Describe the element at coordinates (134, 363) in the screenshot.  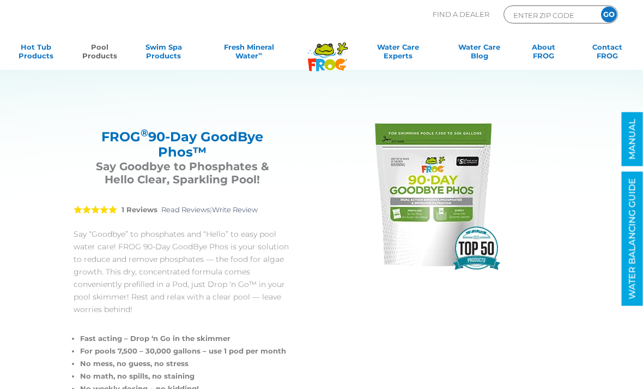
I see `span: No mess, no guess, no stress` at that location.